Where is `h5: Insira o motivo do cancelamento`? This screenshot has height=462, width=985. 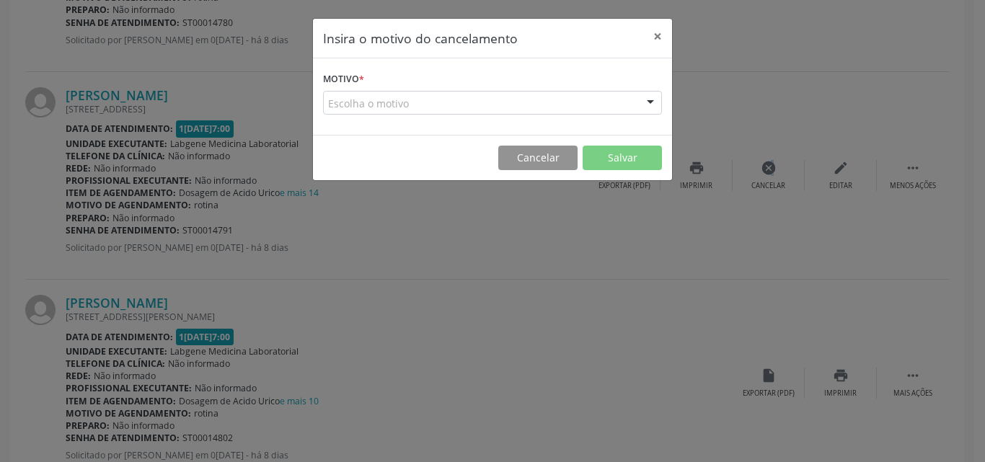 h5: Insira o motivo do cancelamento is located at coordinates (420, 38).